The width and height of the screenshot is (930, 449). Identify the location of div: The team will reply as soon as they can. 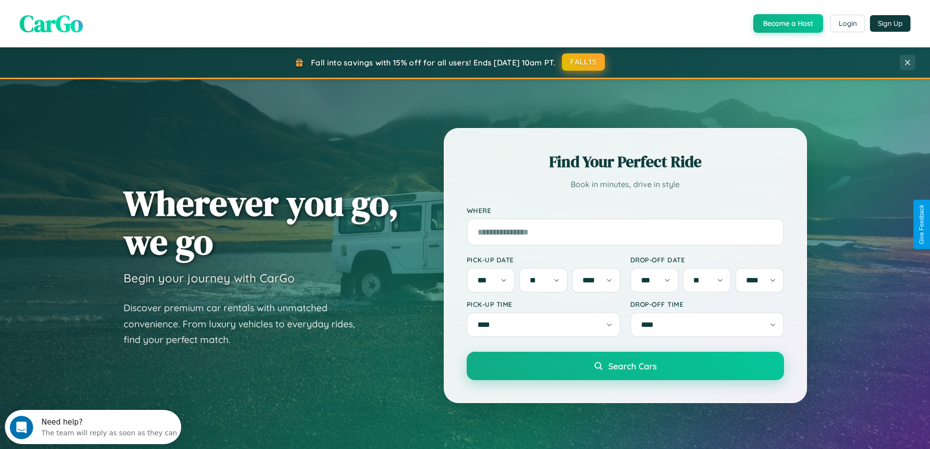
(105, 21).